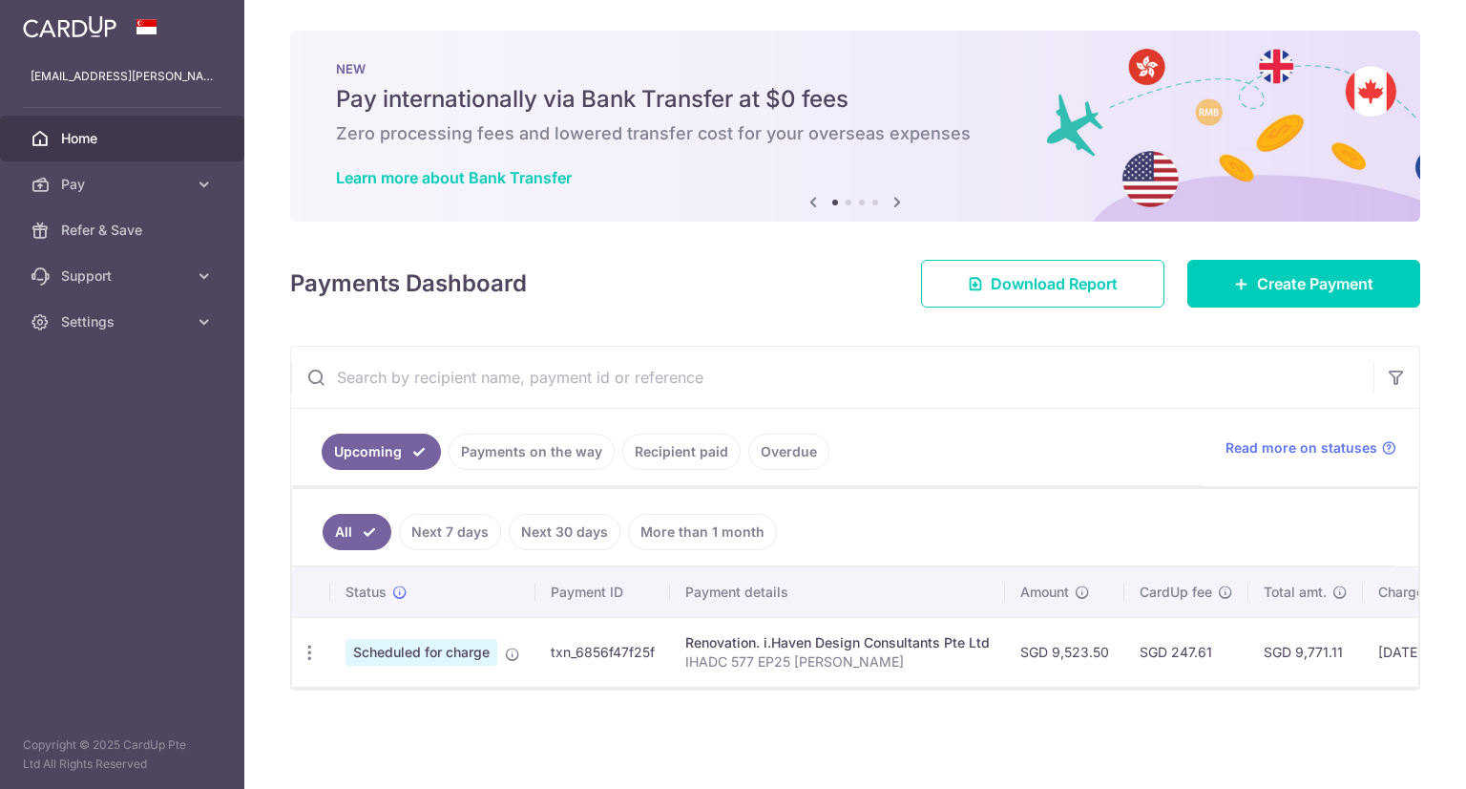 This screenshot has height=789, width=1466. Describe the element at coordinates (1044, 592) in the screenshot. I see `span: Amount` at that location.